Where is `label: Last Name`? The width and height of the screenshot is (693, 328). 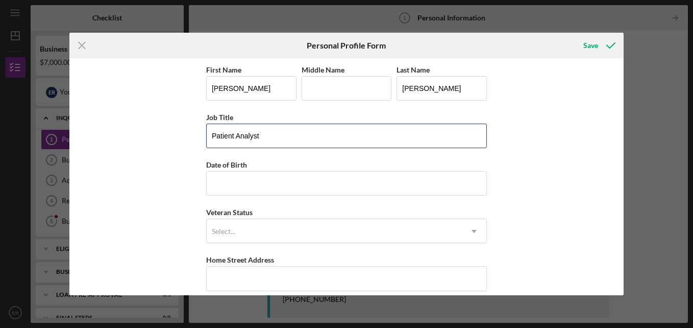 label: Last Name is located at coordinates (413, 69).